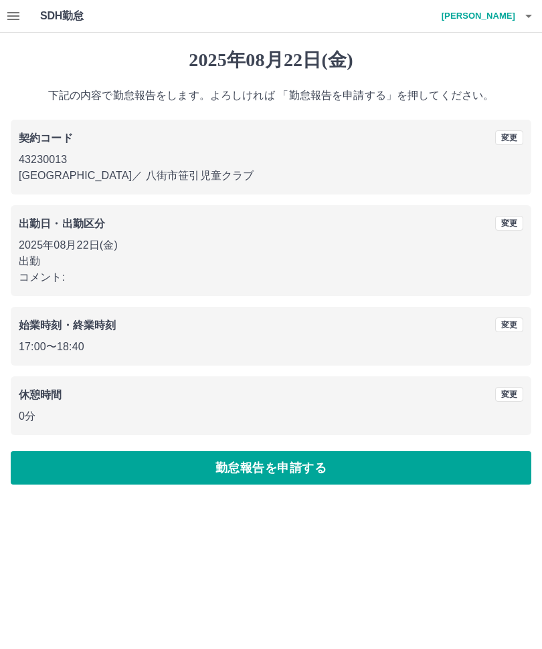  Describe the element at coordinates (271, 245) in the screenshot. I see `p: 2025年08月22日(金)` at that location.